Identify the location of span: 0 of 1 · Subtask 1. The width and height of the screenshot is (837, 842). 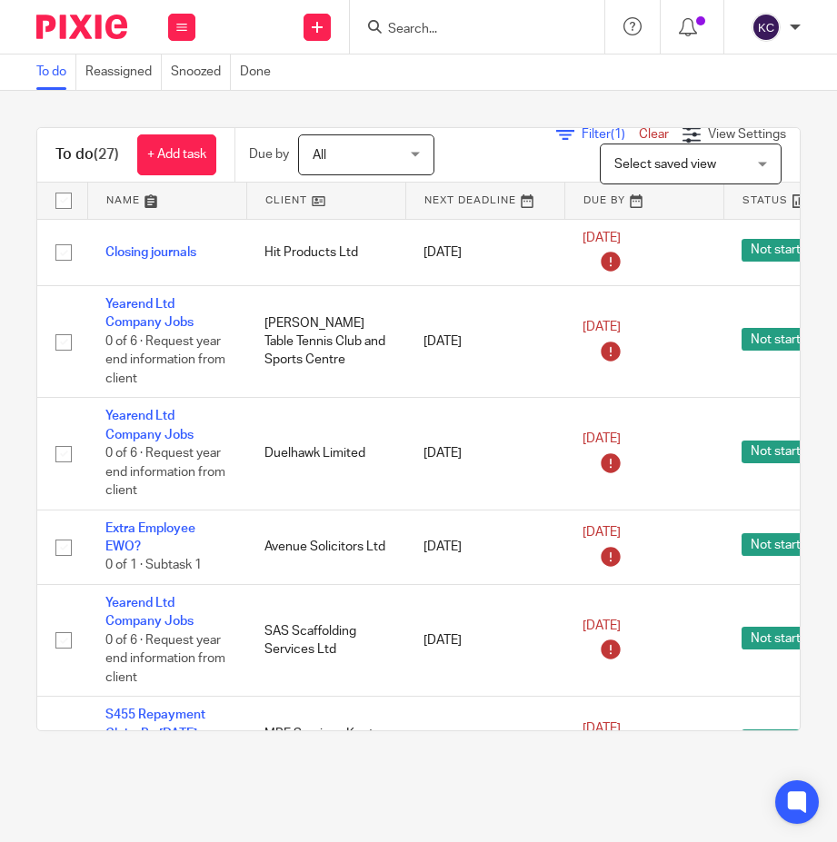
(154, 566).